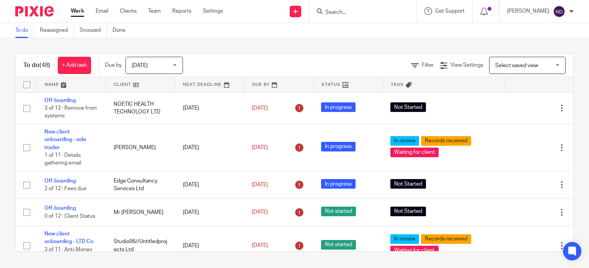 The image size is (589, 268). I want to click on img: Pixie, so click(34, 11).